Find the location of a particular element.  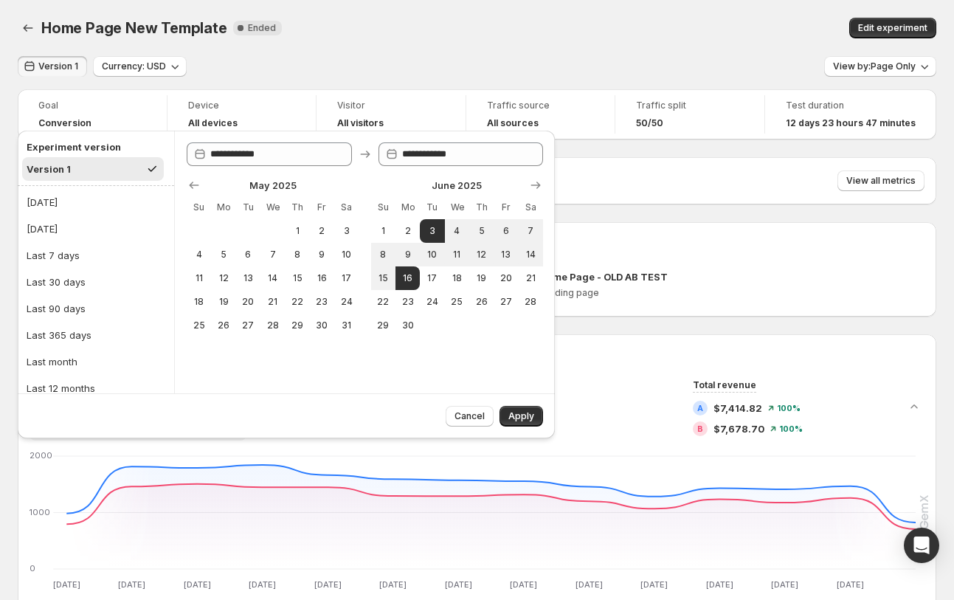

div: Last 90 days is located at coordinates (56, 308).